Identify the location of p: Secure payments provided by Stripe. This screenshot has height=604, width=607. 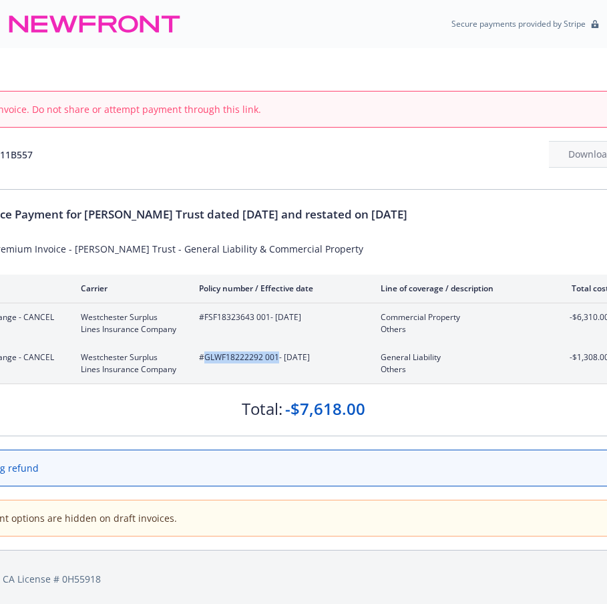
(518, 23).